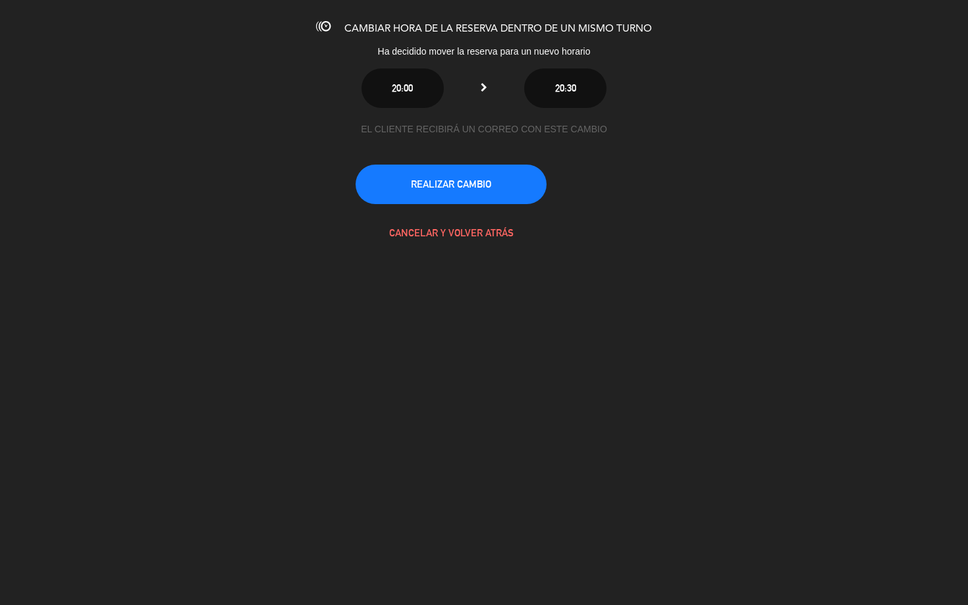  Describe the element at coordinates (402, 88) in the screenshot. I see `span: 20:00` at that location.